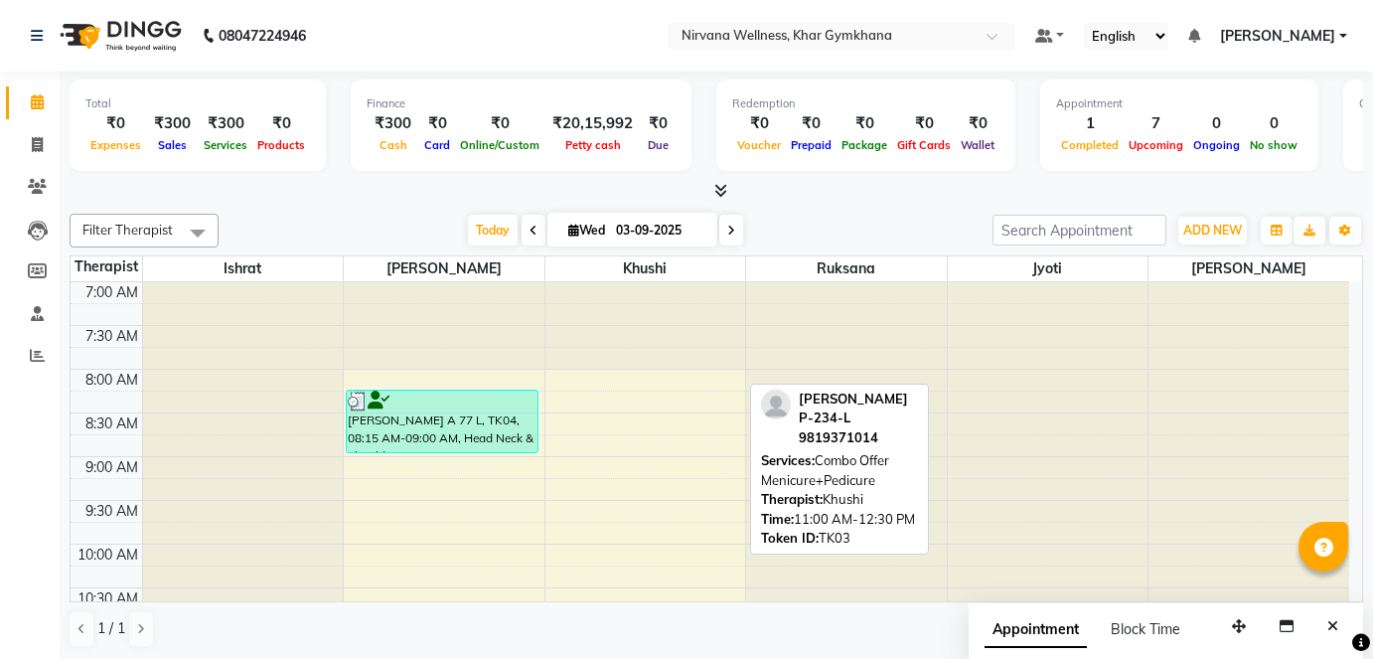  Describe the element at coordinates (858, 438) in the screenshot. I see `div: 9819371014` at that location.